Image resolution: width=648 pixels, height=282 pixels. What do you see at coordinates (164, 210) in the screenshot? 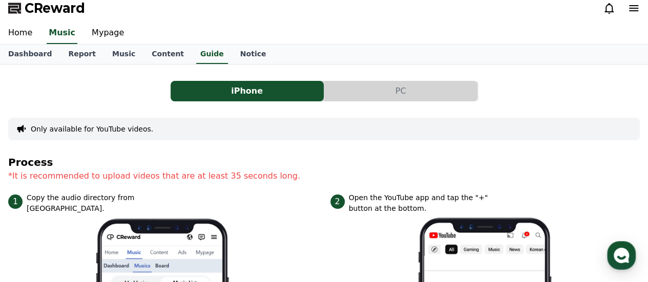
I see `a: Settings` at bounding box center [164, 210].